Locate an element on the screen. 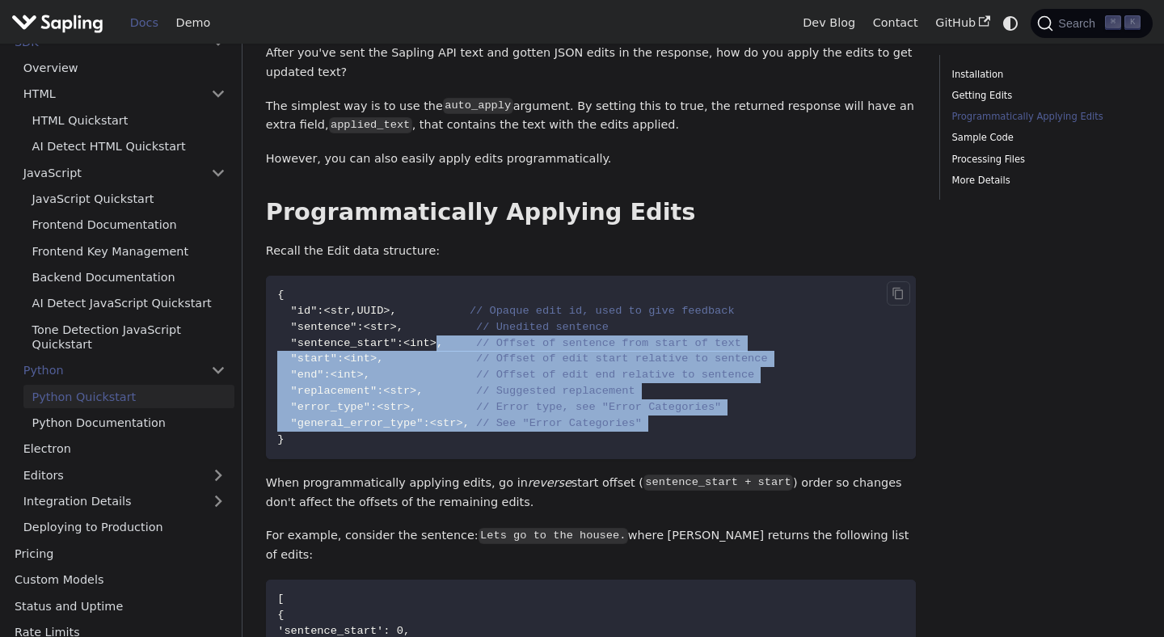  a: Custom Models is located at coordinates (120, 579).